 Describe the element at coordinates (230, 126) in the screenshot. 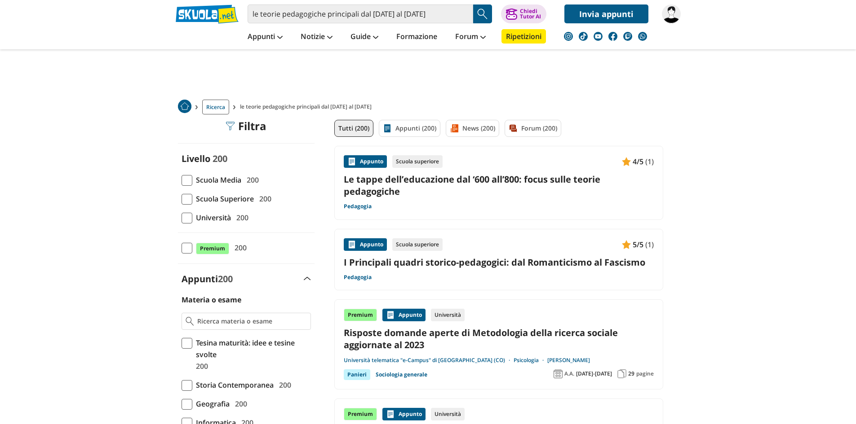

I see `img: Filtra filtri mobile` at that location.